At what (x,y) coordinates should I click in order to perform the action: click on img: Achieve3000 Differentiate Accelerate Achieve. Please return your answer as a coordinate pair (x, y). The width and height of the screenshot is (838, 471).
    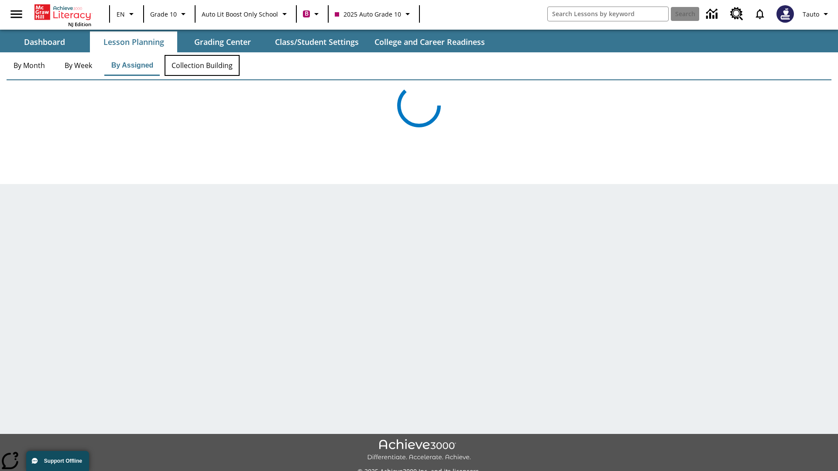
    Looking at the image, I should click on (419, 450).